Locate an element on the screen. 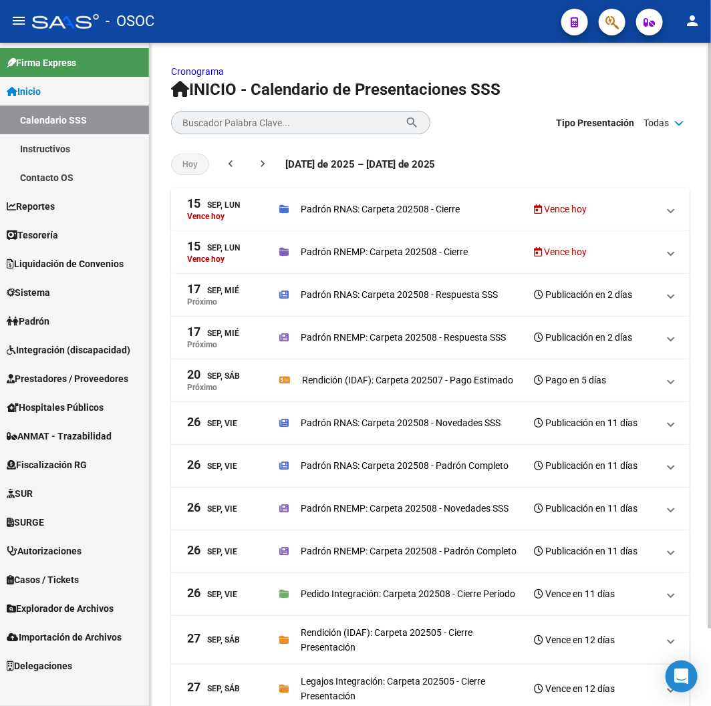 This screenshot has height=706, width=711. span: Inicio is located at coordinates (23, 92).